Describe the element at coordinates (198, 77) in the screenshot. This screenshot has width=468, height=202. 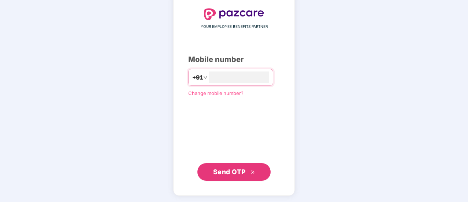
I see `span: +91` at that location.